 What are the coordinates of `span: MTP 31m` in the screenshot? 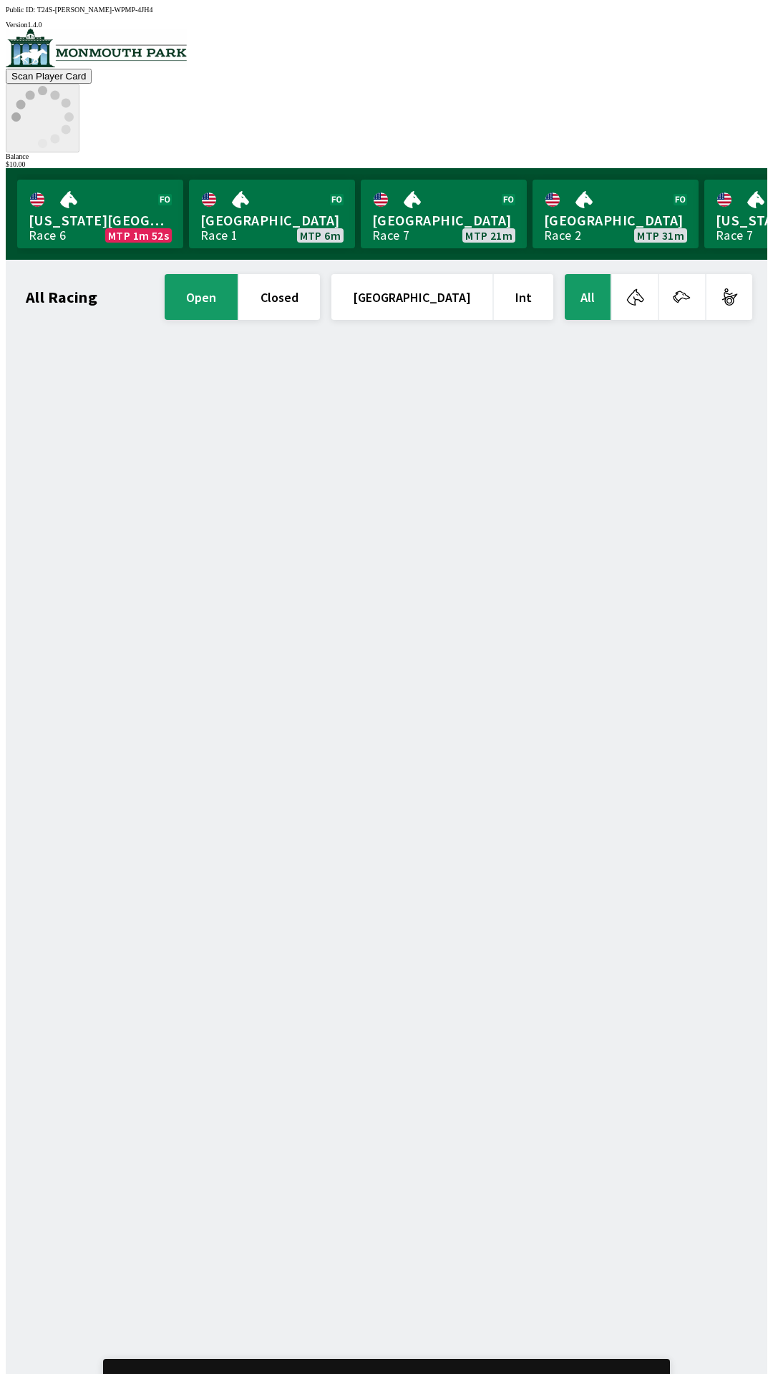 It's located at (661, 236).